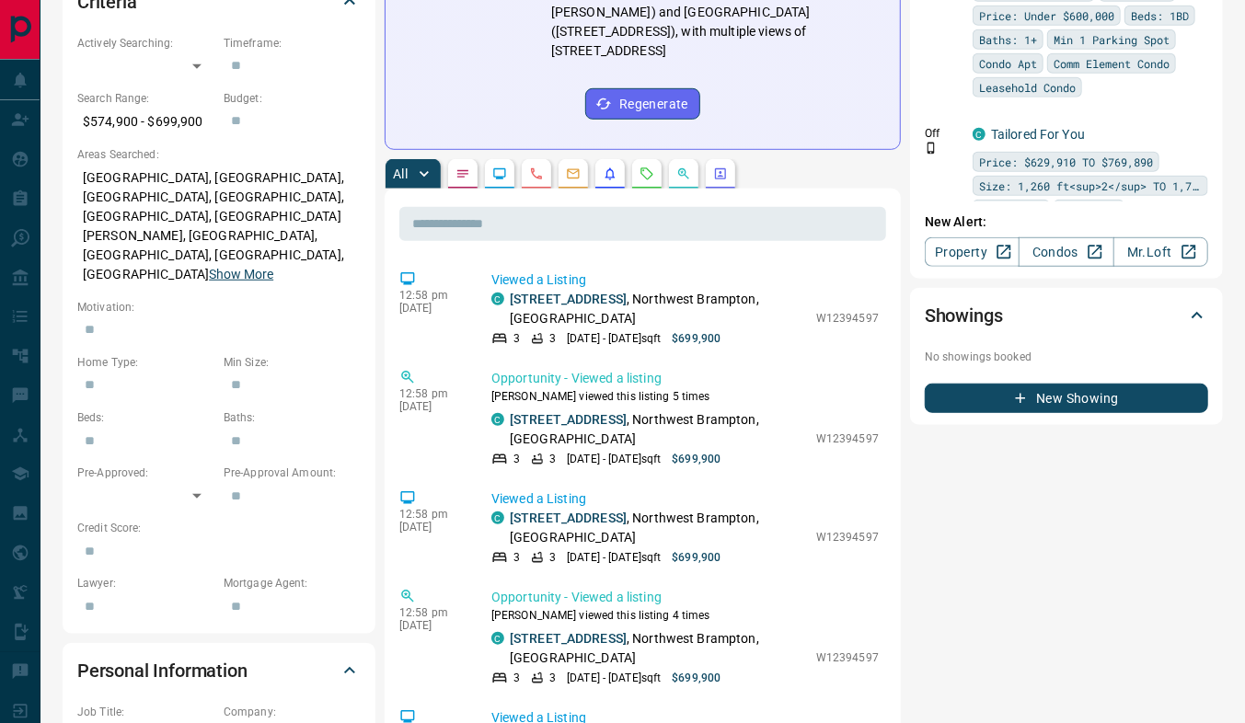 The width and height of the screenshot is (1245, 723). Describe the element at coordinates (573, 174) in the screenshot. I see `svg: Emails` at that location.